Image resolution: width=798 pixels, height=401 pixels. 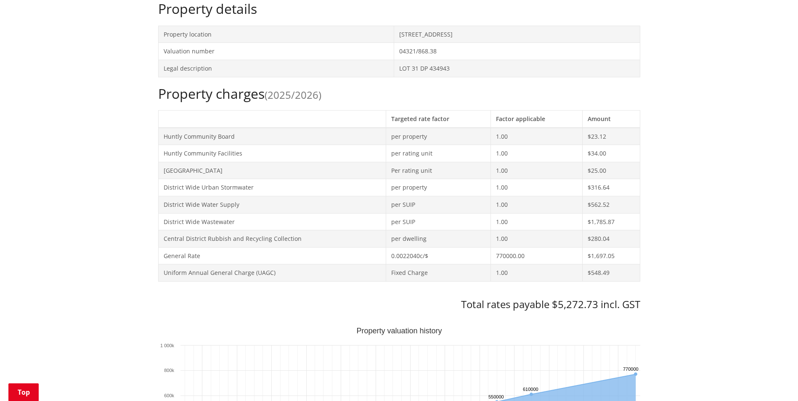 What do you see at coordinates (438, 154) in the screenshot?
I see `td: per rating unit` at bounding box center [438, 154].